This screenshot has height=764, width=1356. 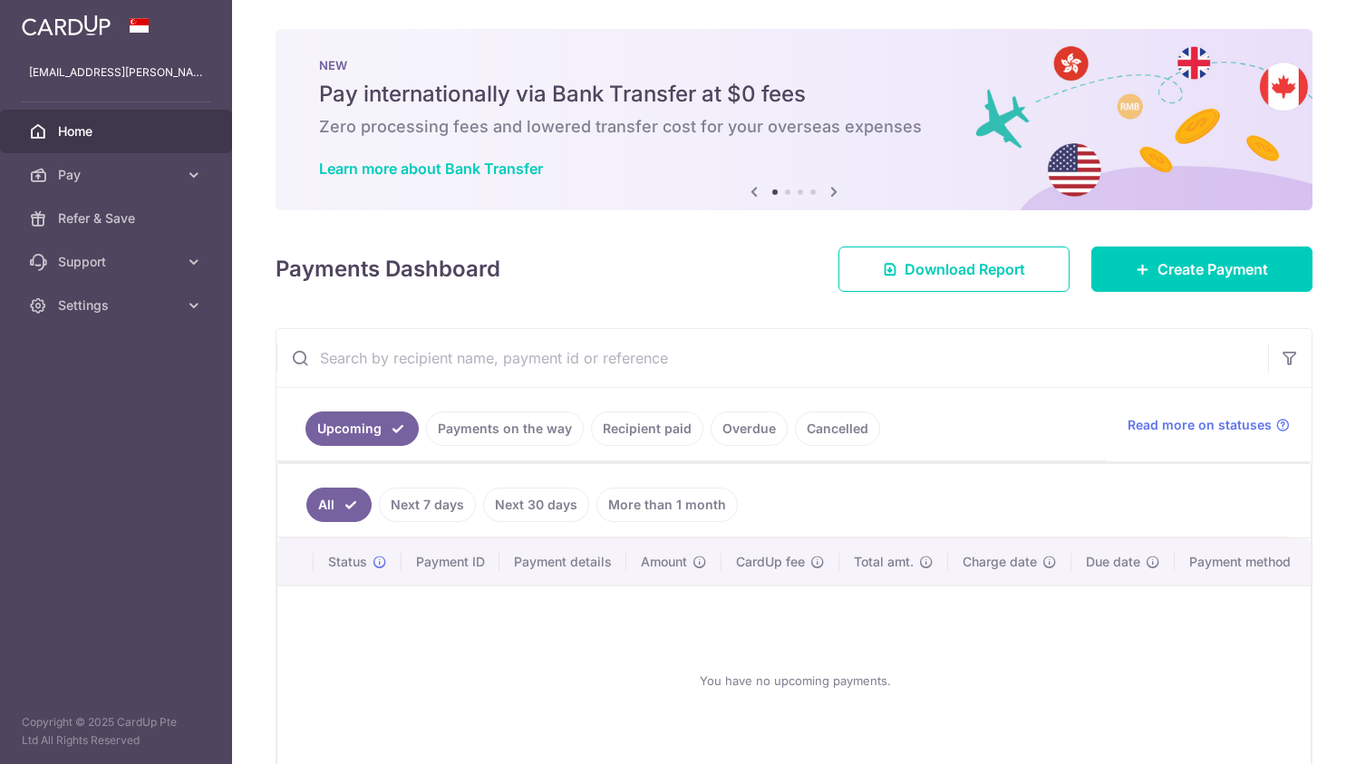 I want to click on span: Read more on statuses, so click(x=1199, y=425).